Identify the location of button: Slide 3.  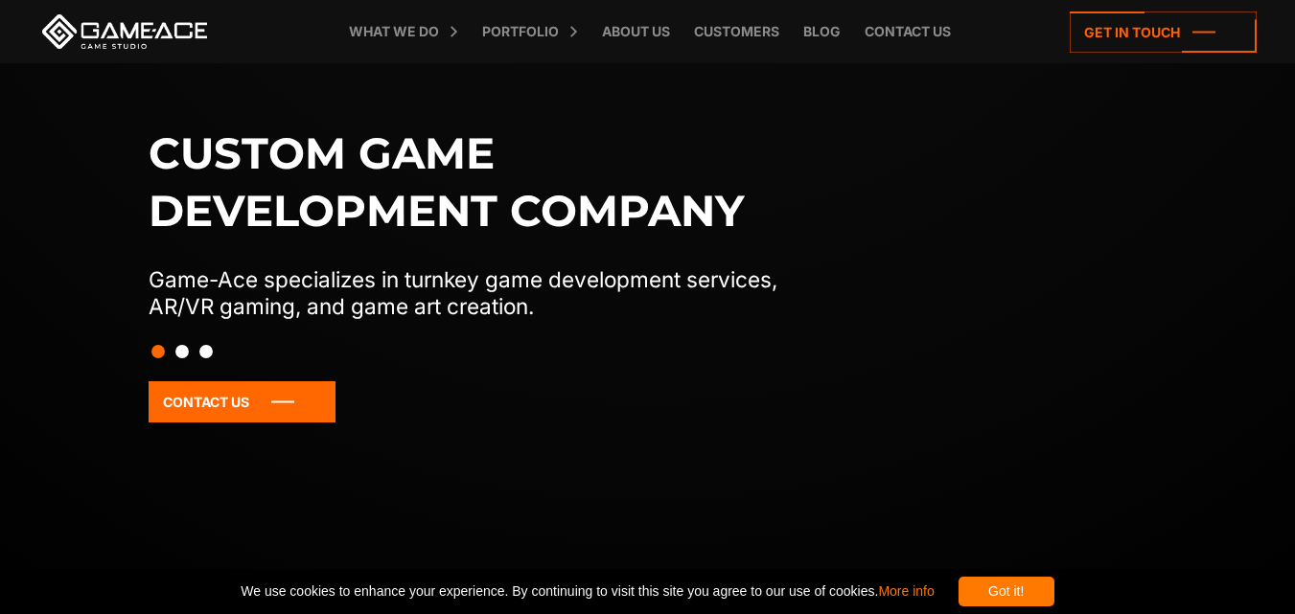
(206, 352).